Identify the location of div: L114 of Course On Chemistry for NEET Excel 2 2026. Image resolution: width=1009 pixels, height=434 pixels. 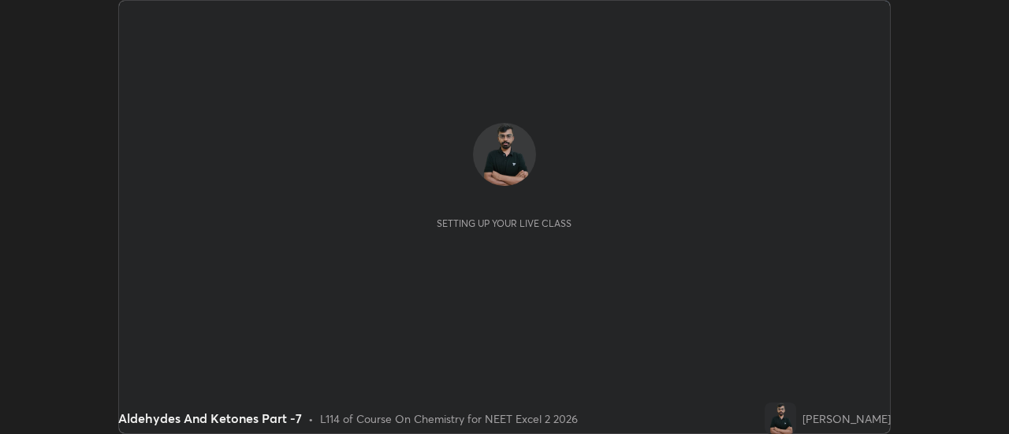
(448, 418).